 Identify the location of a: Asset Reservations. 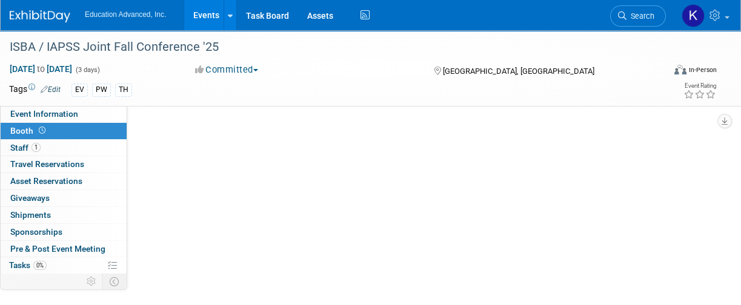
(64, 181).